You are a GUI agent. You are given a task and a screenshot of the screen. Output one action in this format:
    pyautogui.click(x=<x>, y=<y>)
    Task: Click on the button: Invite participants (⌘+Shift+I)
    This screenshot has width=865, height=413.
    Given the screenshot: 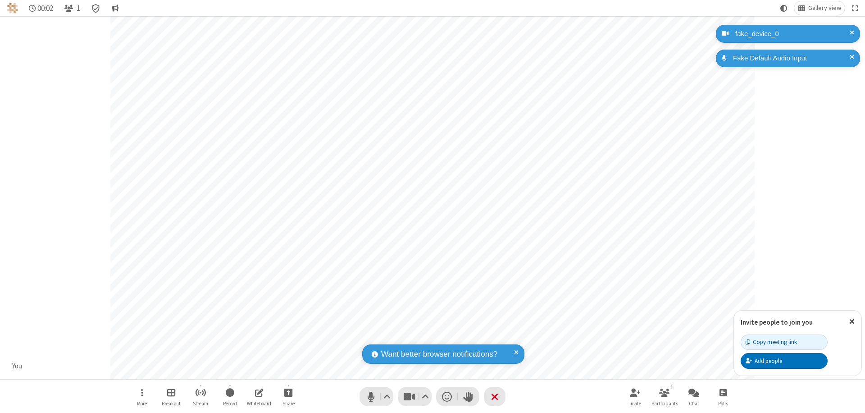 What is the action you would take?
    pyautogui.click(x=635, y=396)
    